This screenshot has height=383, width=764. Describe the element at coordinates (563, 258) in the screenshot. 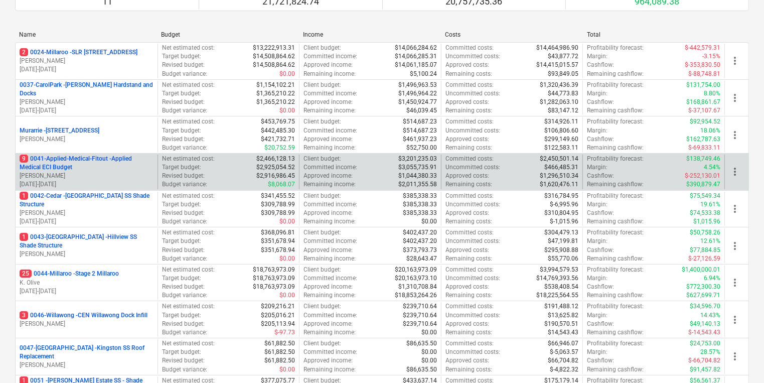

I see `p: $55,770.06` at that location.